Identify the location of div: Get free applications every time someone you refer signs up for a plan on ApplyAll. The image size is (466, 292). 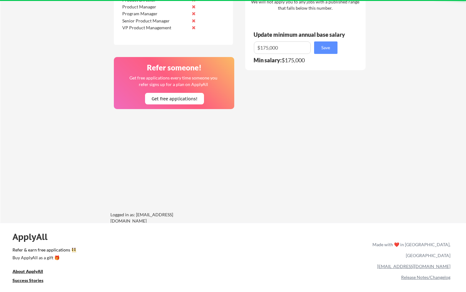
(174, 81).